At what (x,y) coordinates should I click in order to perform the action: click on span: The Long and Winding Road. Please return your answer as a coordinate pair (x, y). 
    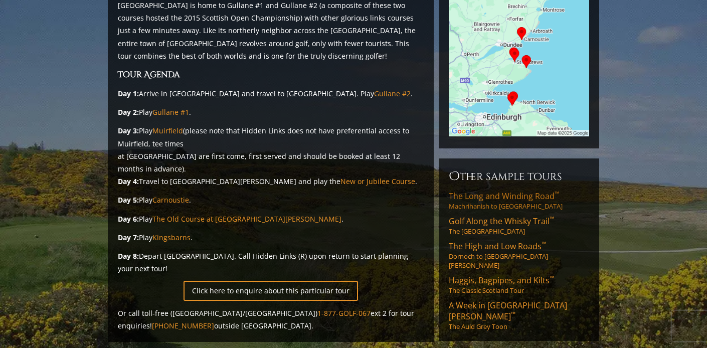
    Looking at the image, I should click on (504, 196).